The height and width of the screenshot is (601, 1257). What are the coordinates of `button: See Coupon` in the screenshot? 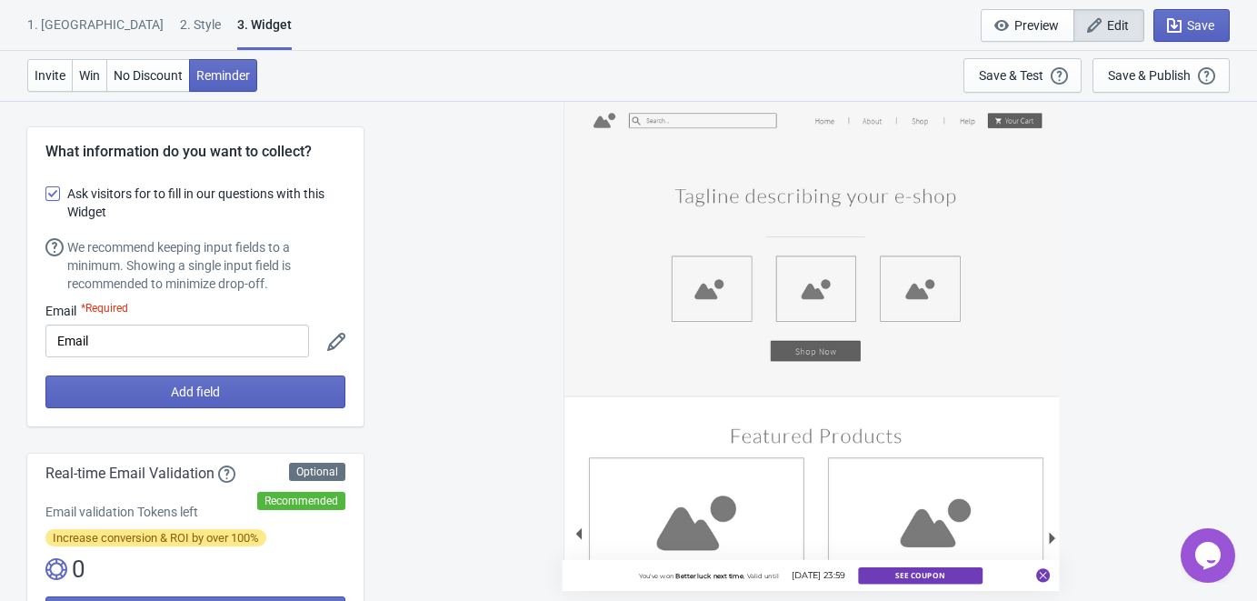 It's located at (920, 575).